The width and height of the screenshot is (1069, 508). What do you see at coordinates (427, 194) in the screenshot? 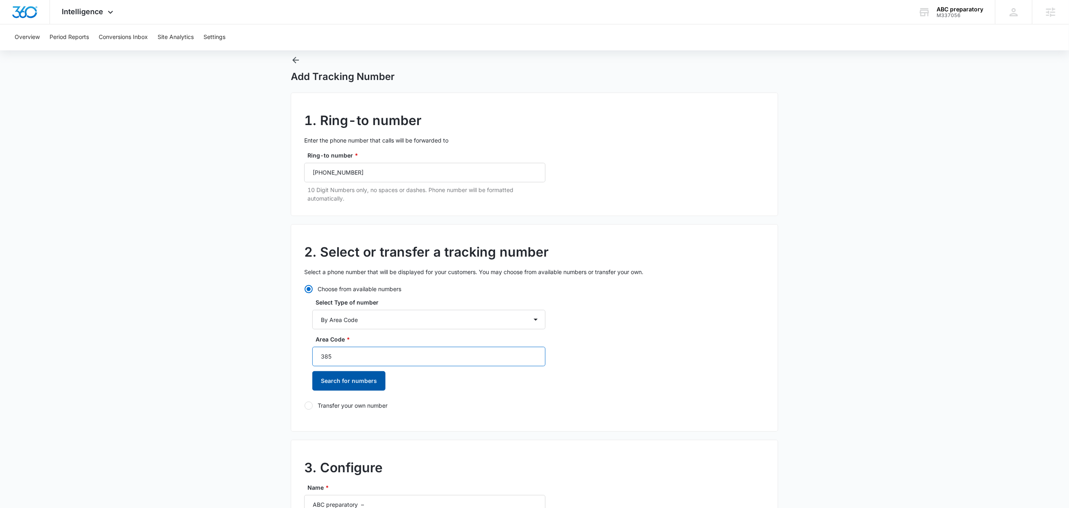
I see `p: 10 Digit Numbers only, no spaces or dashes. Phone number will be formatted automatically.` at bounding box center [427, 194].